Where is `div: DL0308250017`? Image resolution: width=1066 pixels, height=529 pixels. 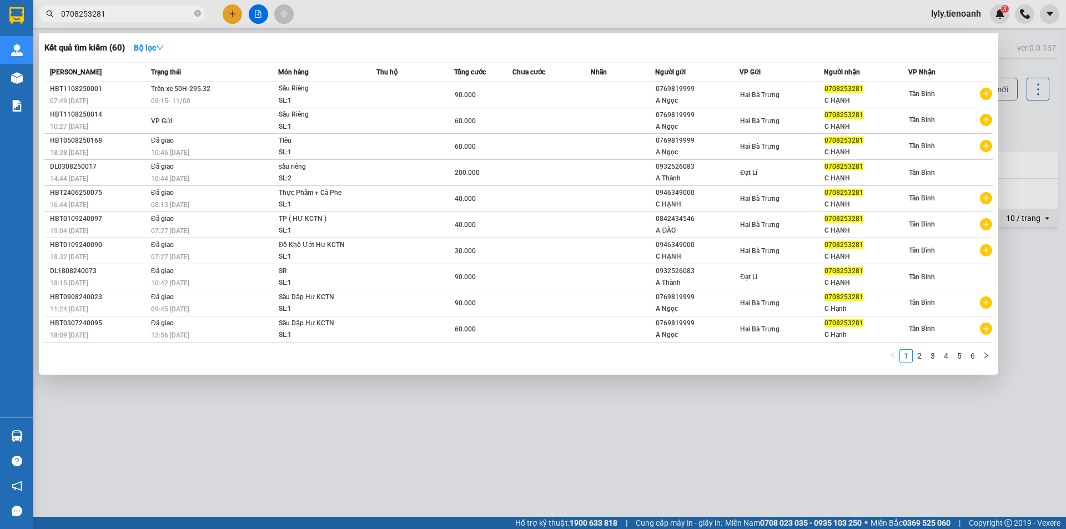 div: DL0308250017 is located at coordinates (99, 167).